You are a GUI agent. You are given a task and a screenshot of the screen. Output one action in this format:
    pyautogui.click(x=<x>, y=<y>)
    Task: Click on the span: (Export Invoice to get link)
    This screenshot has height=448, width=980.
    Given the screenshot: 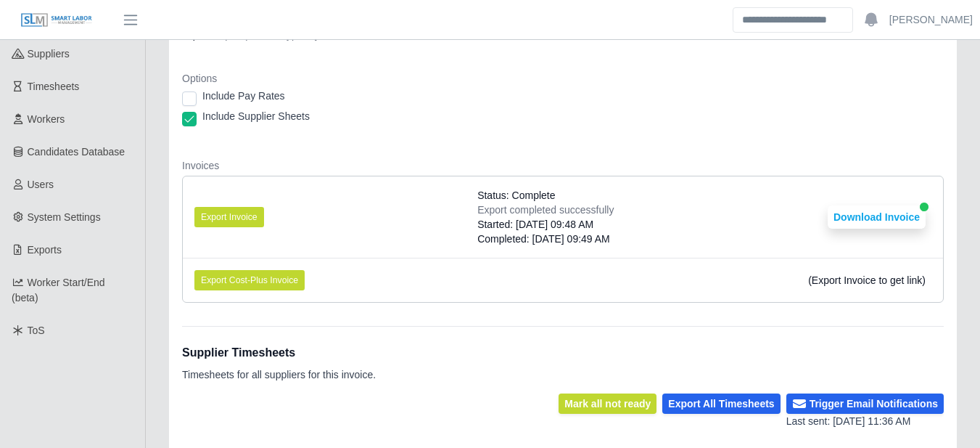 What is the action you would take?
    pyautogui.click(x=867, y=280)
    